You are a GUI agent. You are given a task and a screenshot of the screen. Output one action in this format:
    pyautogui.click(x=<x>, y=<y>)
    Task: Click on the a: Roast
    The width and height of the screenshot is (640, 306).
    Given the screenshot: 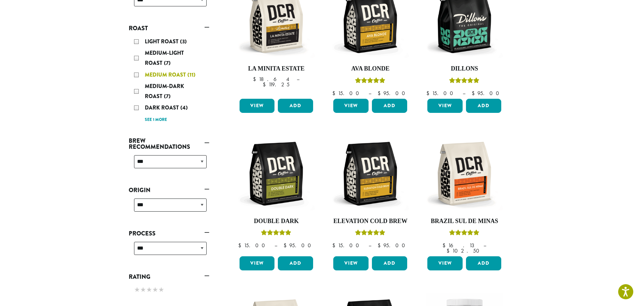 What is the action you would take?
    pyautogui.click(x=169, y=28)
    